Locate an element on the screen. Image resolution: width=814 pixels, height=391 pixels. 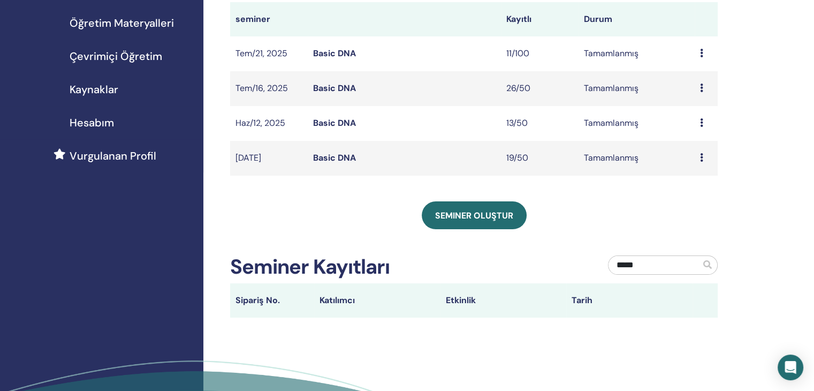
span: Öğretim Materyalleri is located at coordinates (121, 23).